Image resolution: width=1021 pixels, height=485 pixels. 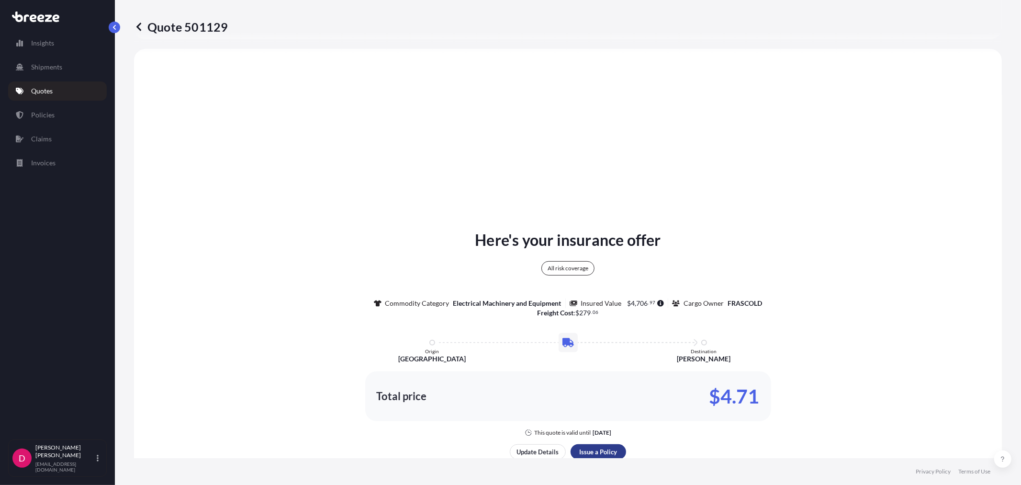 What do you see at coordinates (538, 452) in the screenshot?
I see `button: Update Details` at bounding box center [538, 452].